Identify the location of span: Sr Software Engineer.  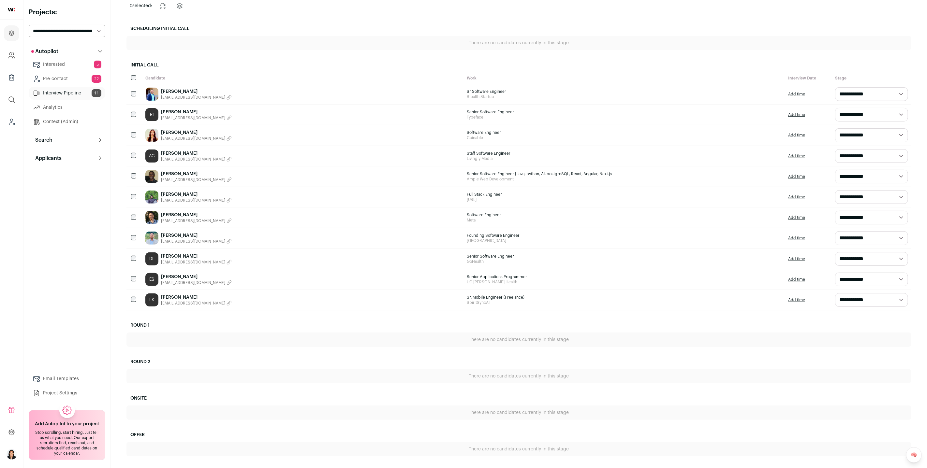
(624, 92).